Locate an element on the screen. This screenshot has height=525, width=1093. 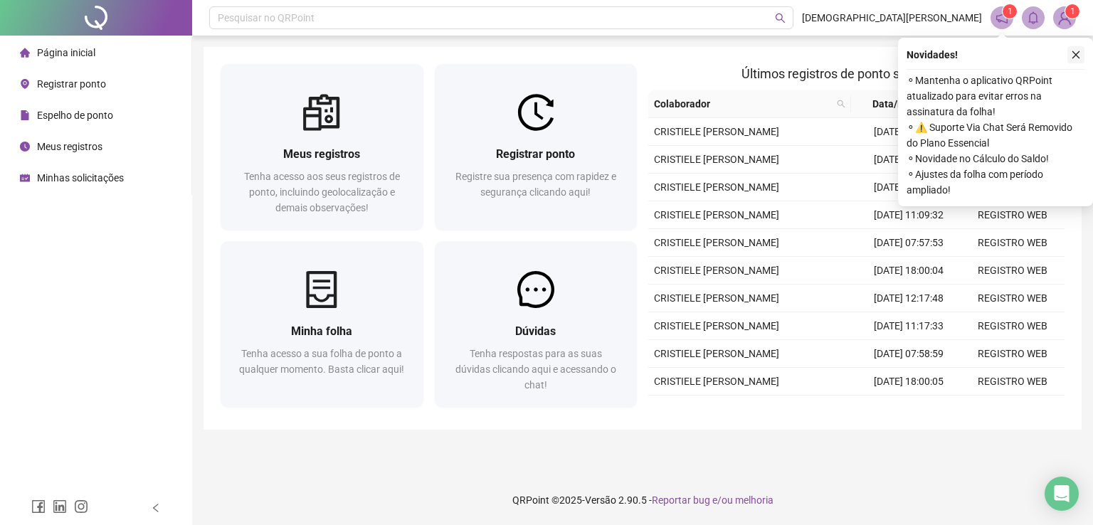
span: schedule is located at coordinates (25, 178).